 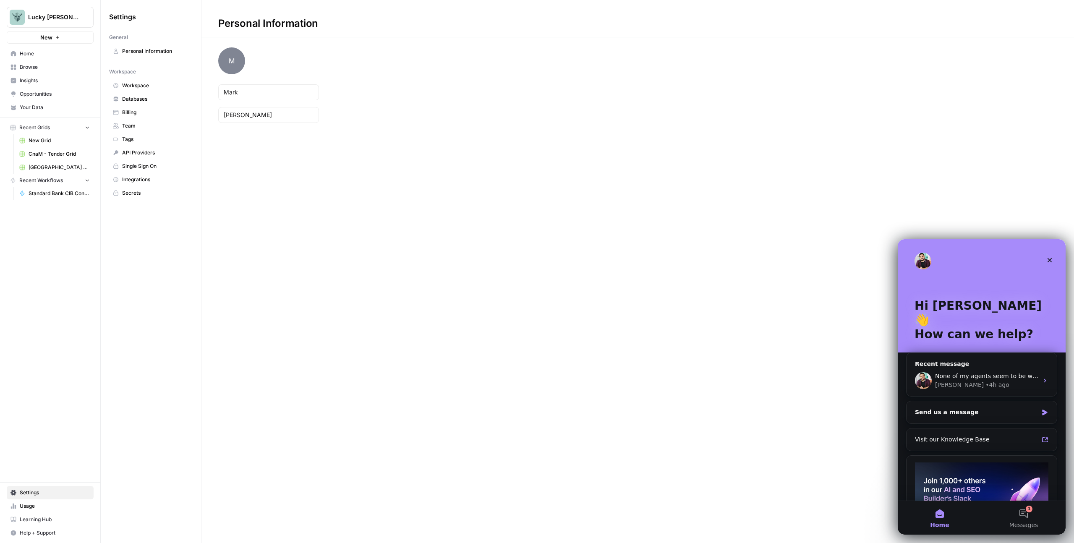 What do you see at coordinates (55, 94) in the screenshot?
I see `span: Opportunities` at bounding box center [55, 94].